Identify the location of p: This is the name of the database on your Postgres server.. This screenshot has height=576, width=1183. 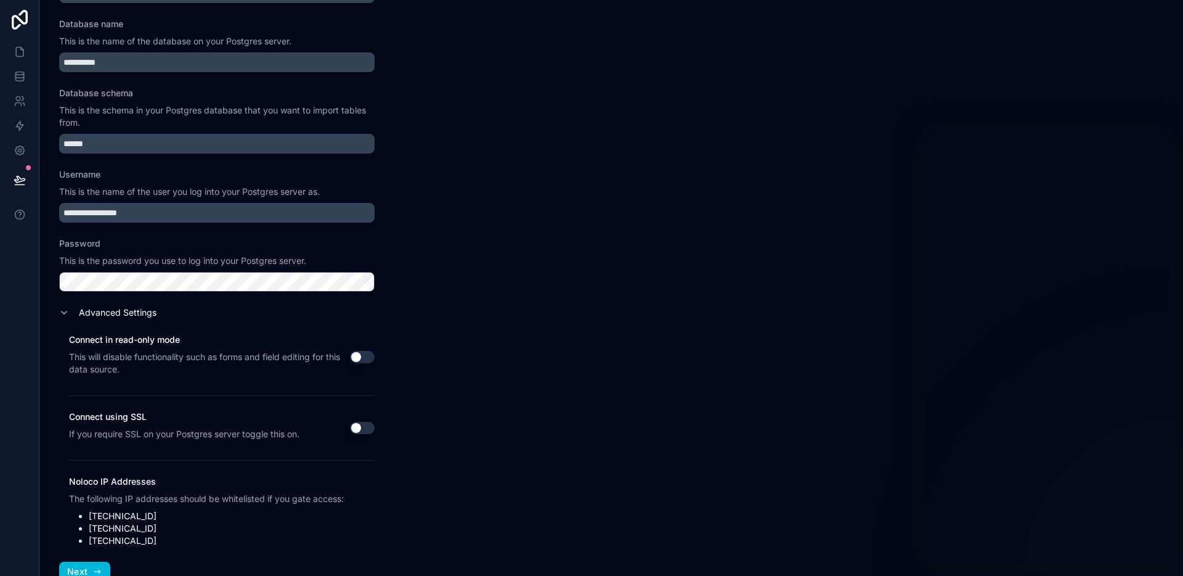
(217, 41).